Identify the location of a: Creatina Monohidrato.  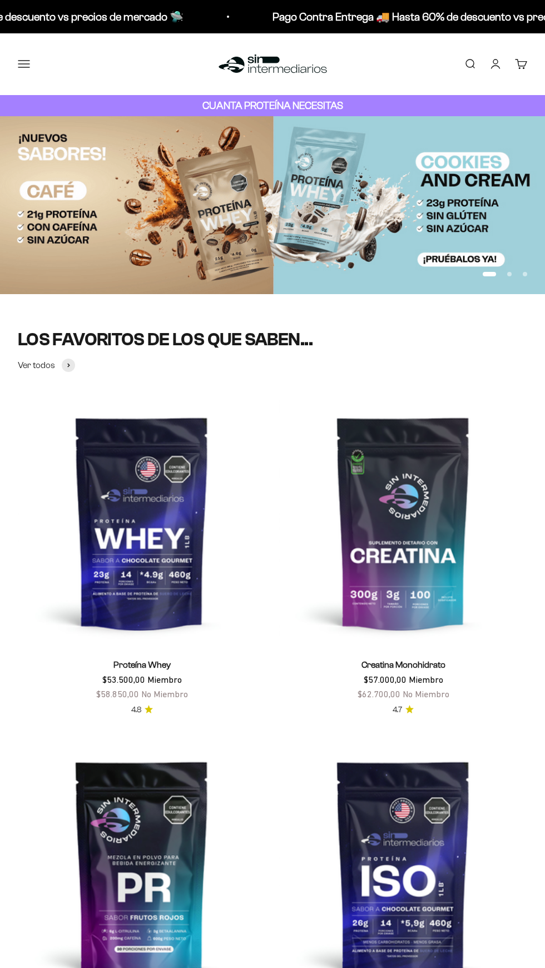
(403, 664).